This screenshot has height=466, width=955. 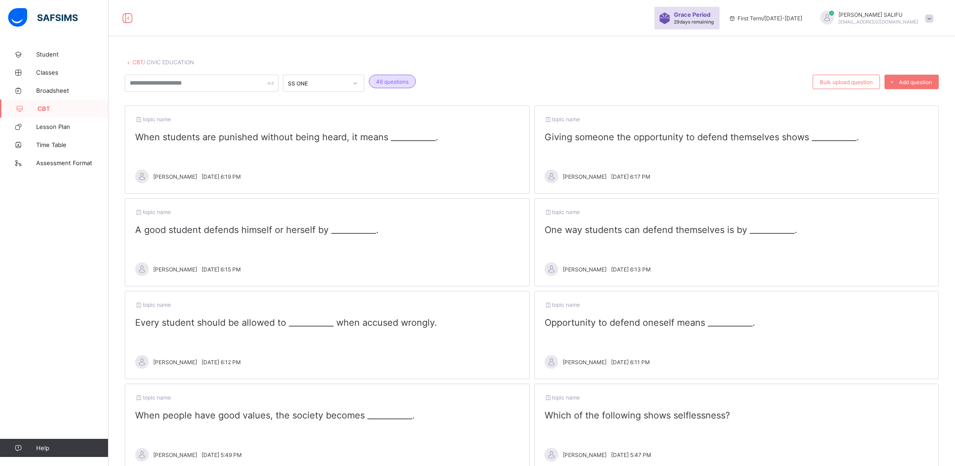 I want to click on span: When students are punished without being heard, it means ___________., so click(x=287, y=137).